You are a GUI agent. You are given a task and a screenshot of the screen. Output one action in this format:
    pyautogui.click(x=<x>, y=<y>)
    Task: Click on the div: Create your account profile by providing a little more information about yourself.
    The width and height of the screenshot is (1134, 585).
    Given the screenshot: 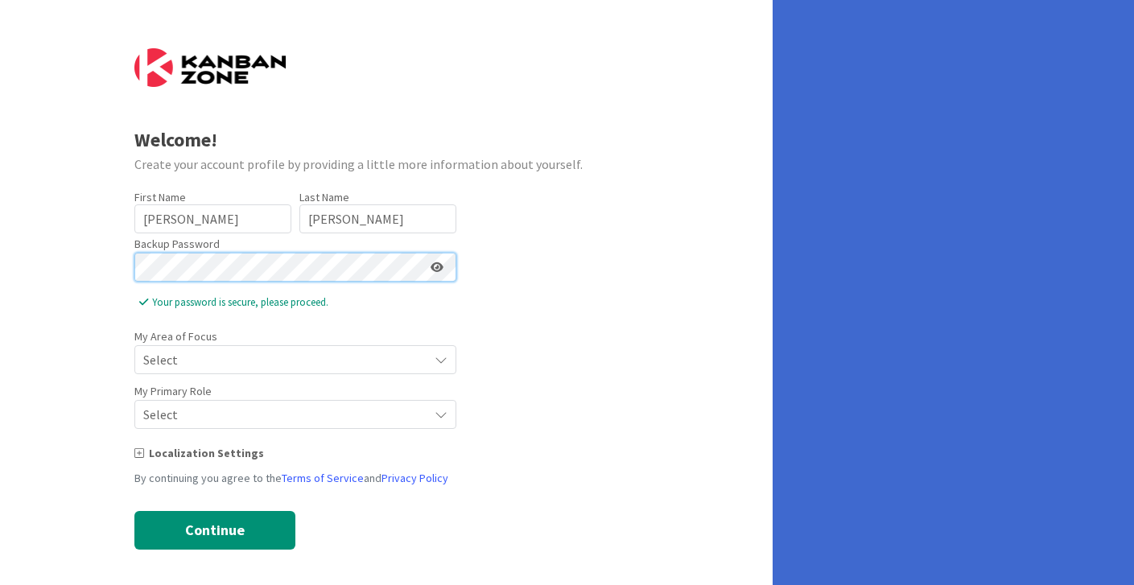 What is the action you would take?
    pyautogui.click(x=386, y=164)
    